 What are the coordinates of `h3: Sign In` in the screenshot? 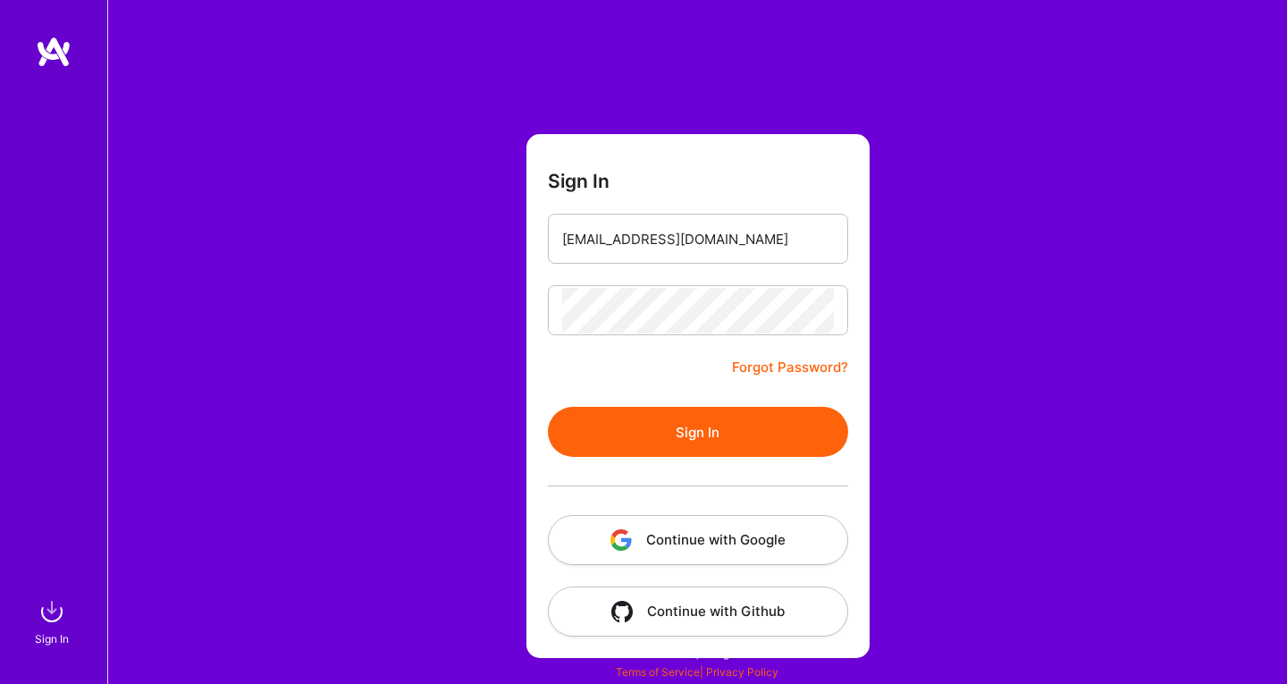 It's located at (578, 181).